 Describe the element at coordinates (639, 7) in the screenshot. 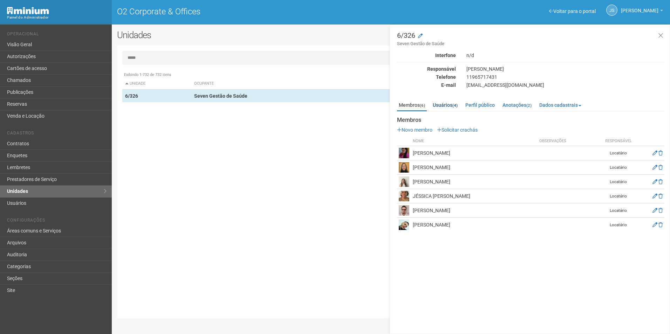

I see `span: Jeferson Souza` at that location.